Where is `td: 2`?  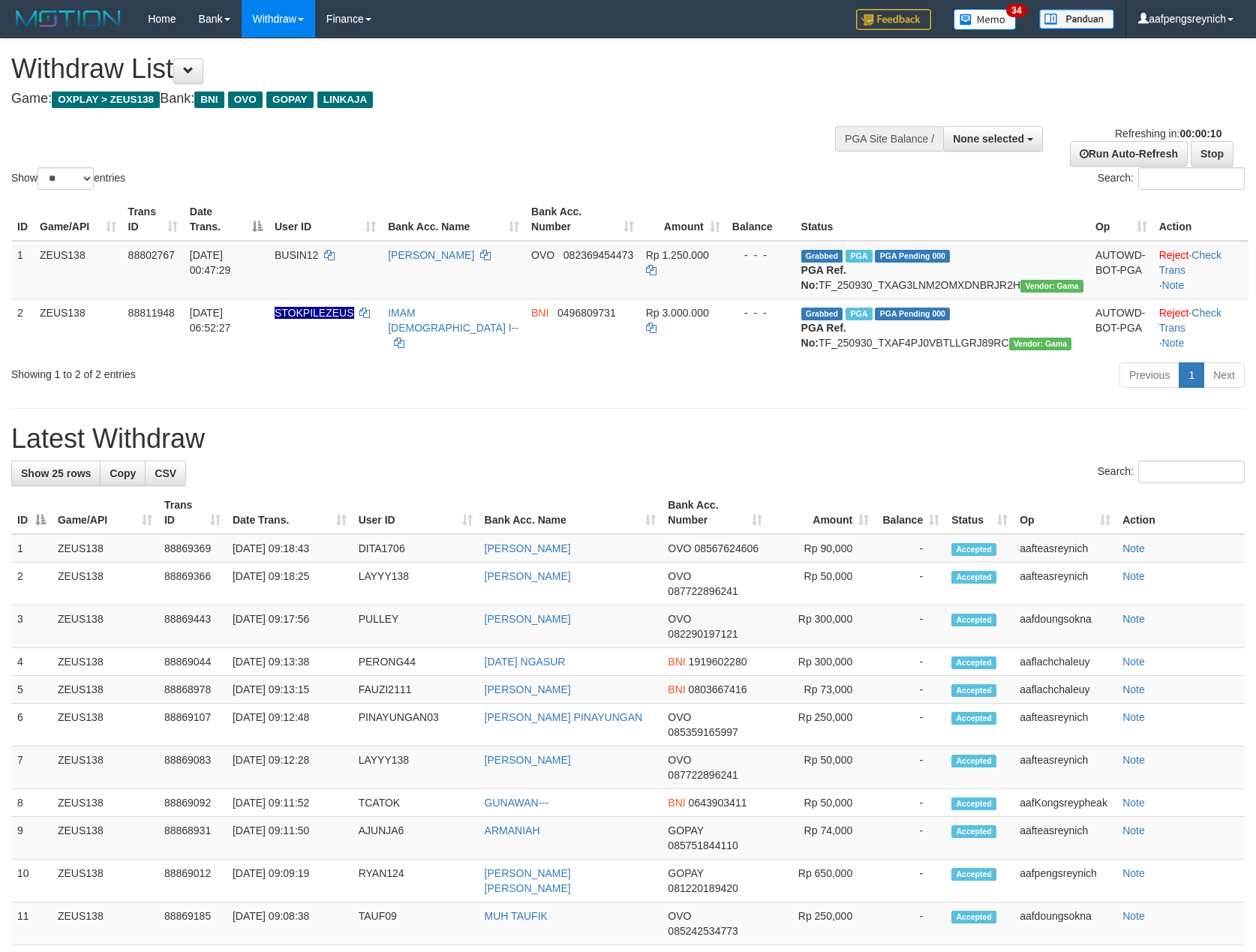
td: 2 is located at coordinates (23, 327).